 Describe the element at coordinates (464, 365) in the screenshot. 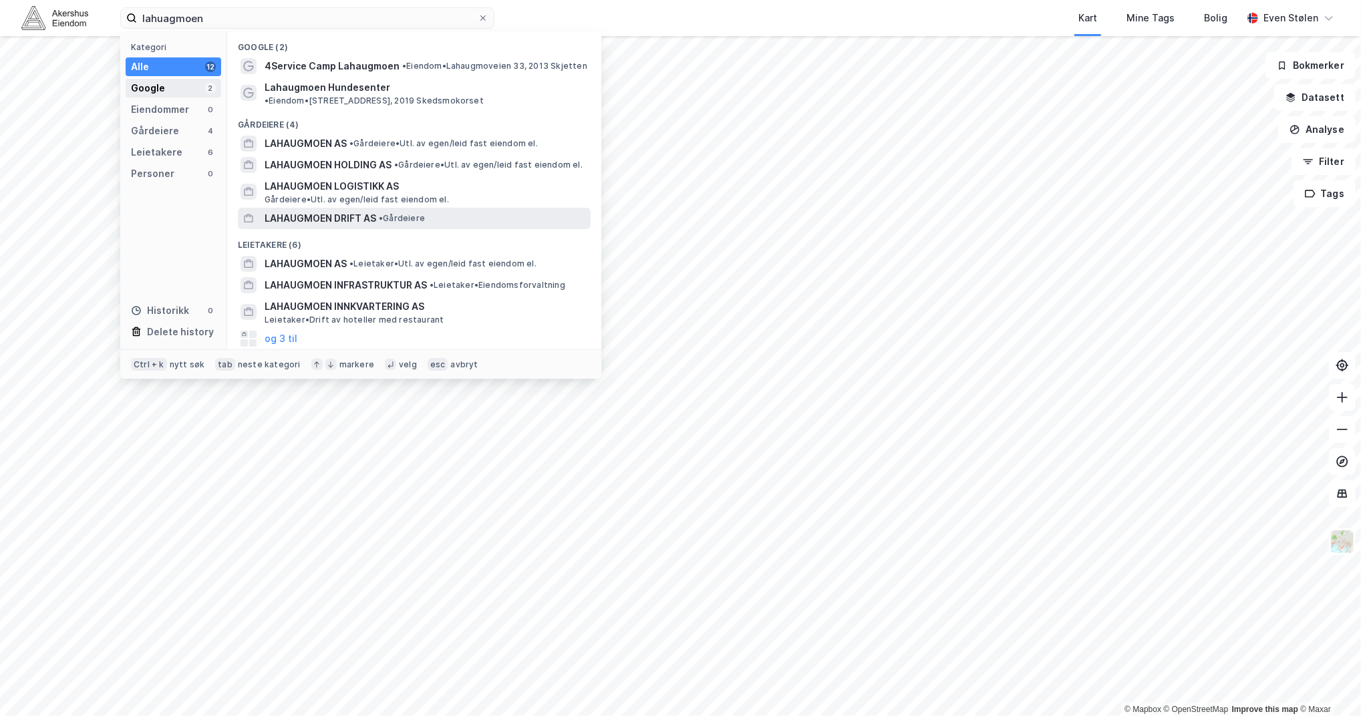

I see `div: avbryt` at that location.